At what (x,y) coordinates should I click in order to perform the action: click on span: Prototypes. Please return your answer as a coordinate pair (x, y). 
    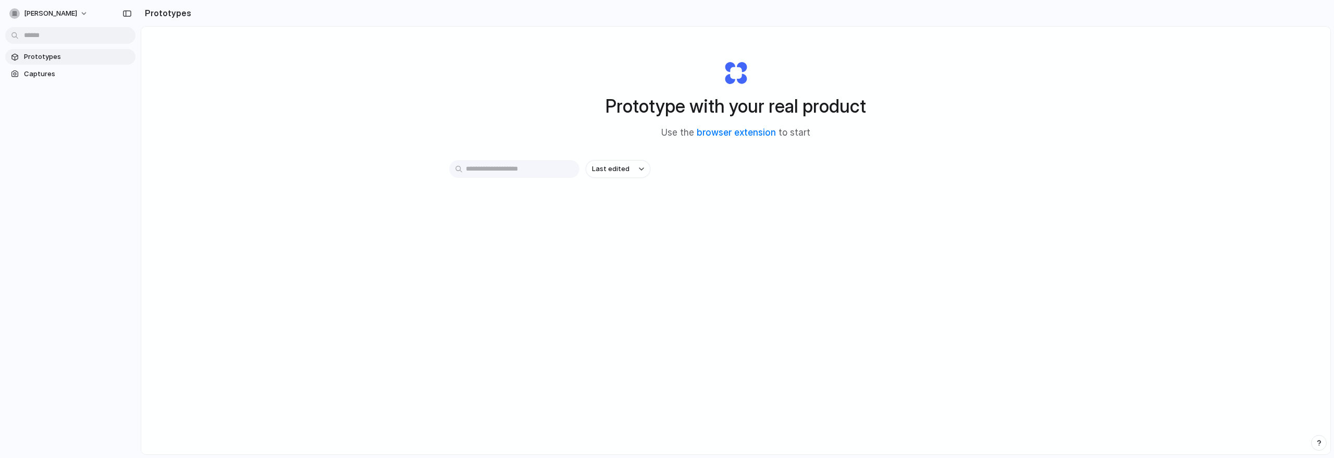
    Looking at the image, I should click on (78, 57).